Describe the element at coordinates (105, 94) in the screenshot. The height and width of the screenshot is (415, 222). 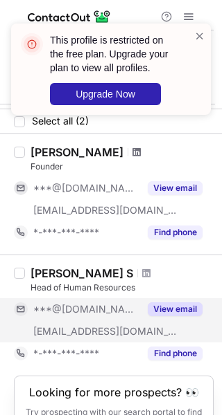
I see `span: Upgrade Now` at that location.